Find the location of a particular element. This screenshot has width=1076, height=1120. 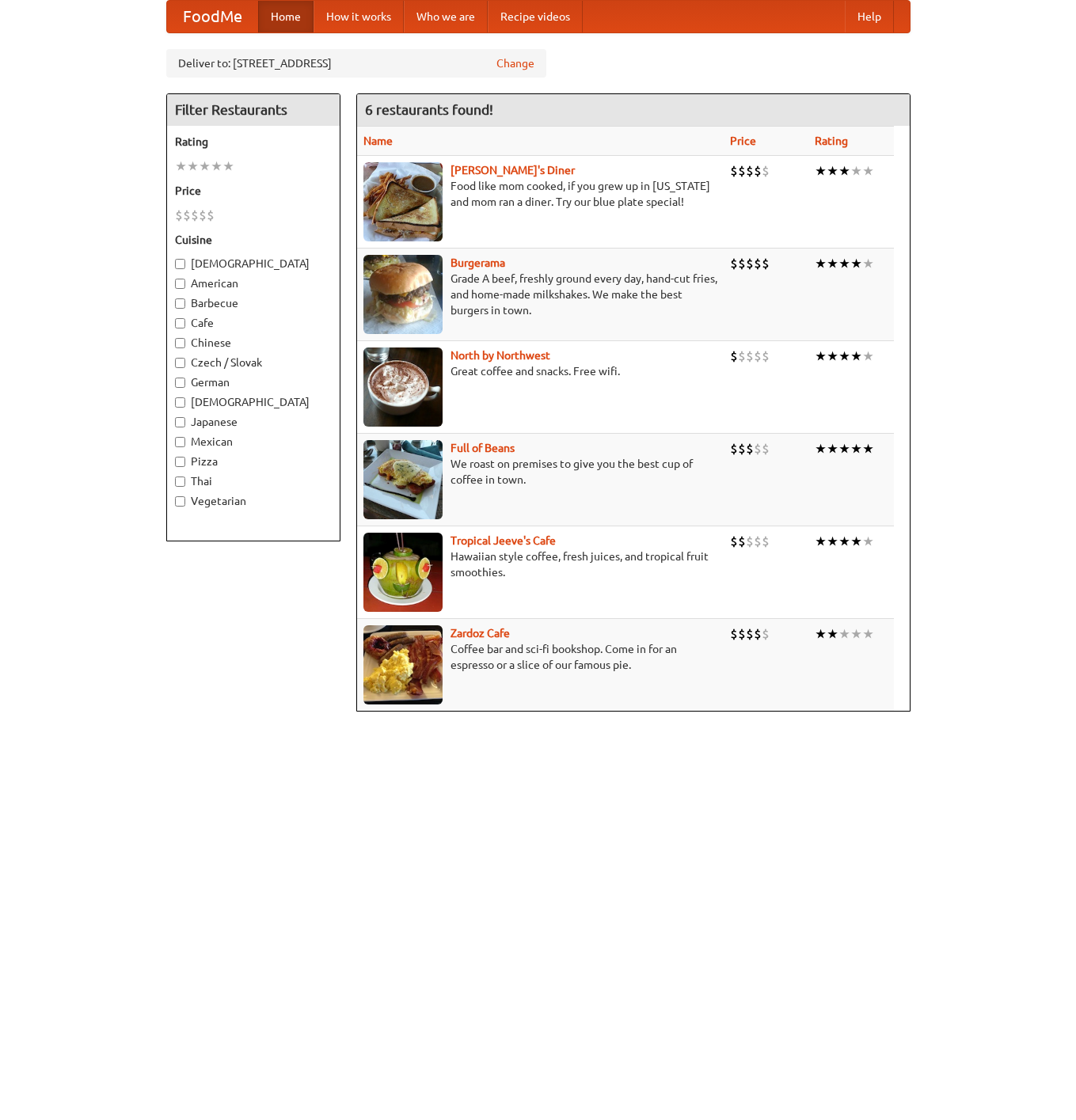

img: zardoz.jpg is located at coordinates (403, 665).